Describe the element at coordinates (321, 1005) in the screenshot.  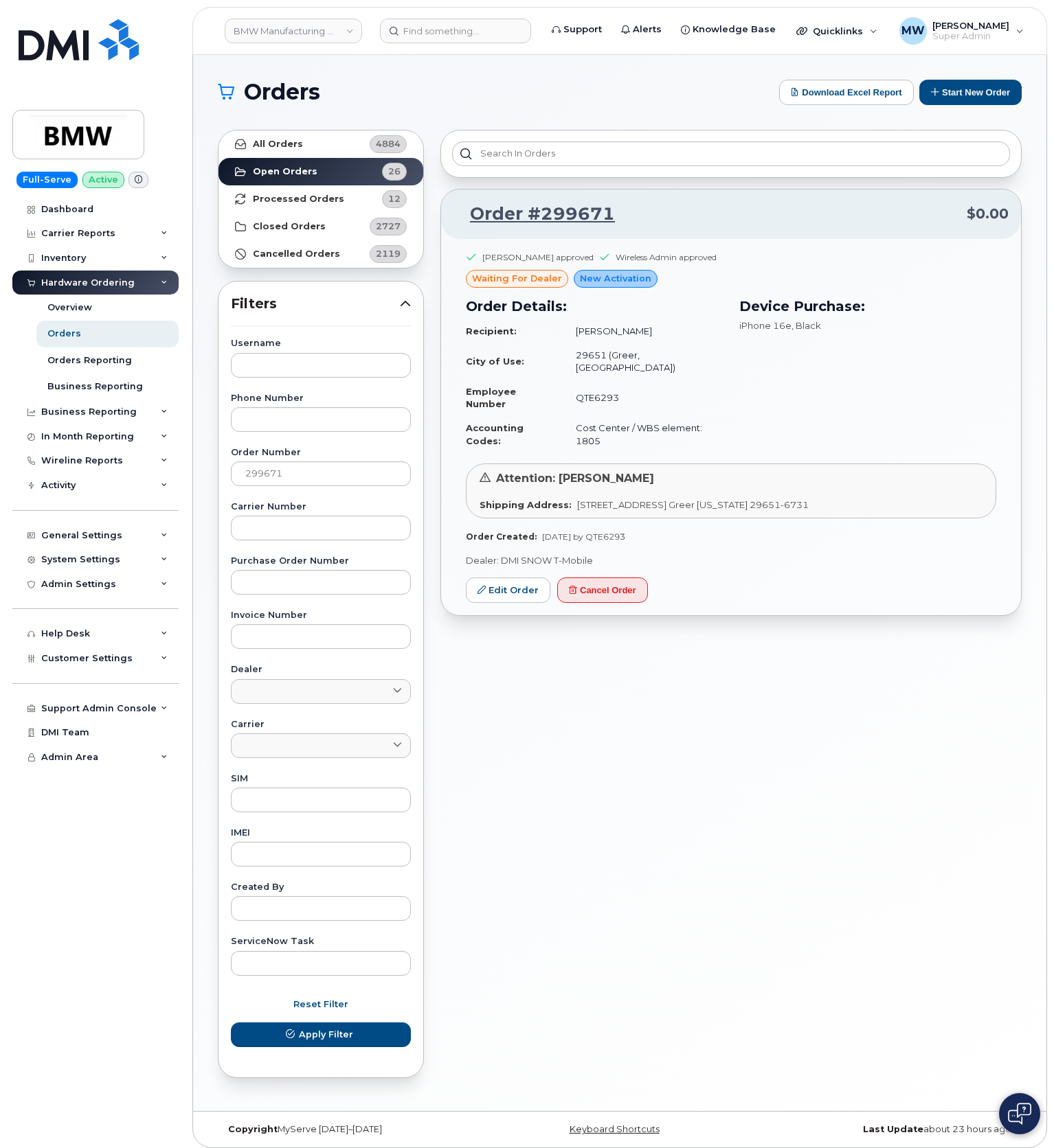
I see `button: Reset Filter` at that location.